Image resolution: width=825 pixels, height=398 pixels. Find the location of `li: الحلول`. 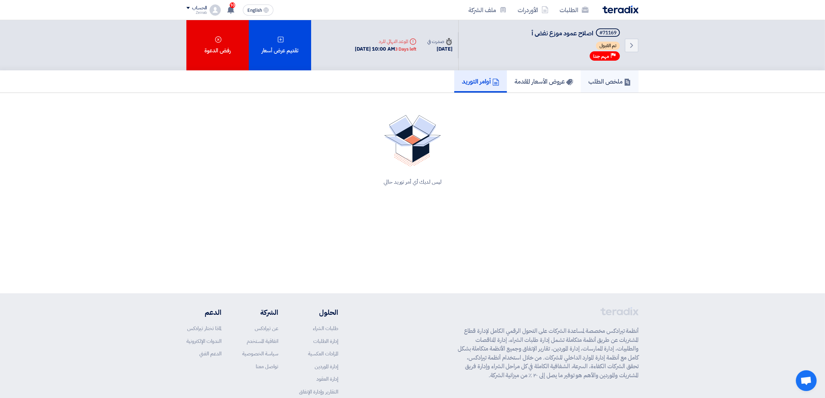

li: الحلول is located at coordinates (318, 312).